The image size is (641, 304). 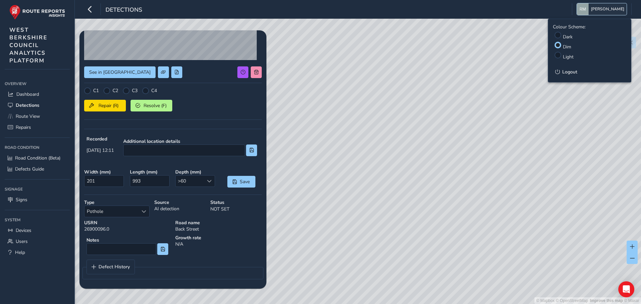 What do you see at coordinates (144, 211) in the screenshot?
I see `div: Select a type` at bounding box center [144, 211].